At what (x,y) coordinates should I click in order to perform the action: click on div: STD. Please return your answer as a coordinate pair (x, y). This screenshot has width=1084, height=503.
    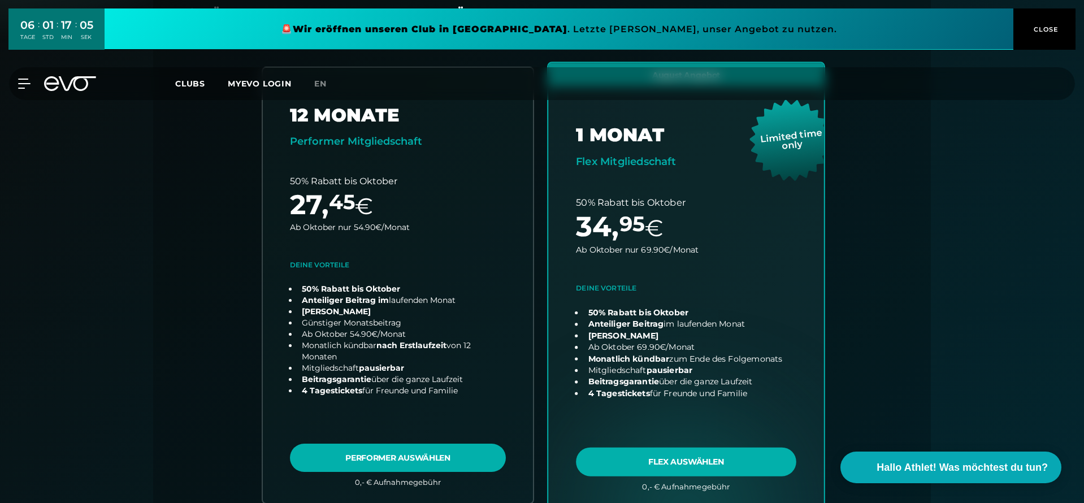
    Looking at the image, I should click on (48, 37).